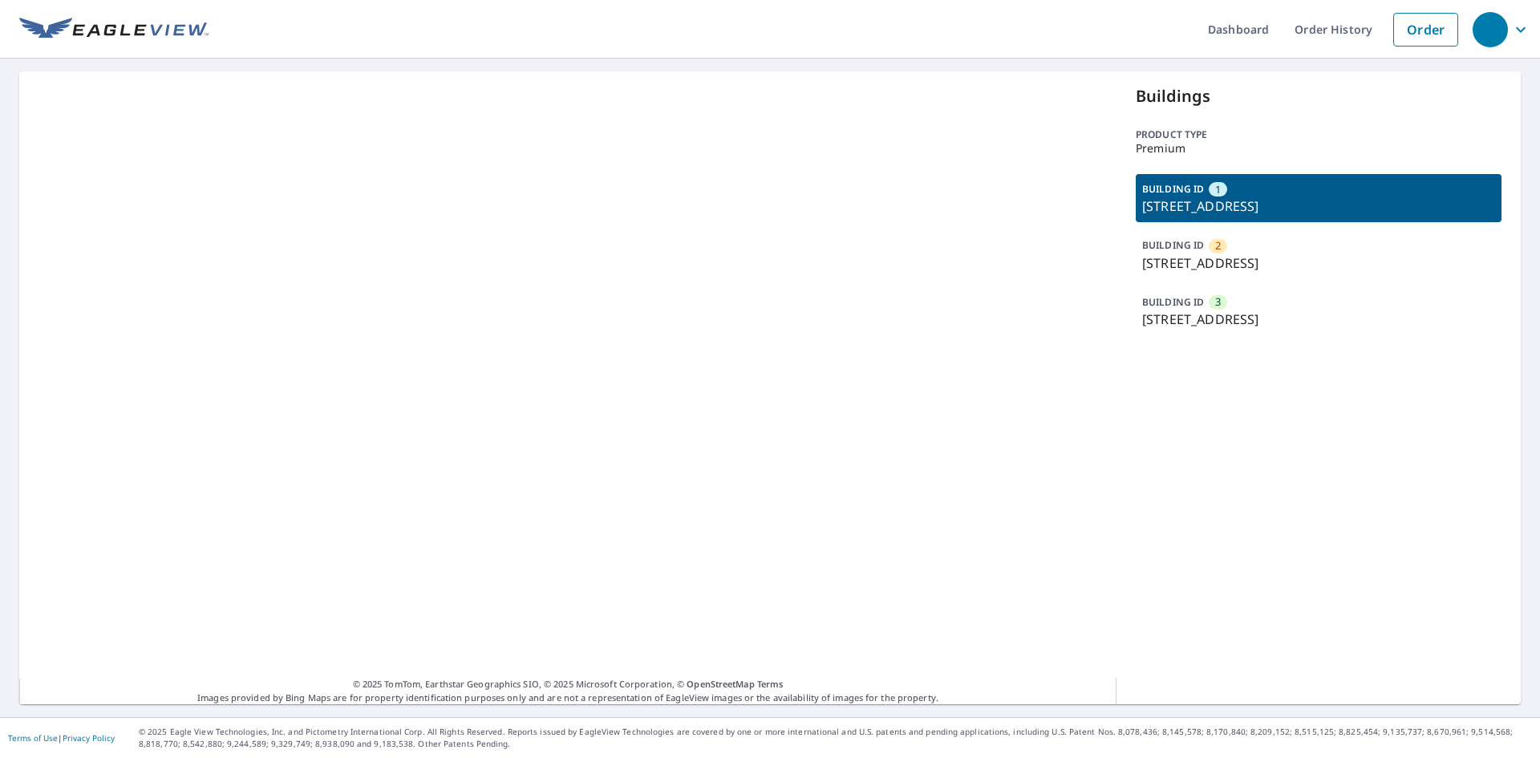 Image resolution: width=1540 pixels, height=758 pixels. What do you see at coordinates (114, 30) in the screenshot?
I see `img: EV Logo` at bounding box center [114, 30].